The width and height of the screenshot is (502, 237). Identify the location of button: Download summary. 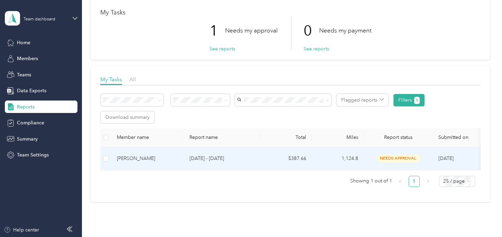
(127, 117).